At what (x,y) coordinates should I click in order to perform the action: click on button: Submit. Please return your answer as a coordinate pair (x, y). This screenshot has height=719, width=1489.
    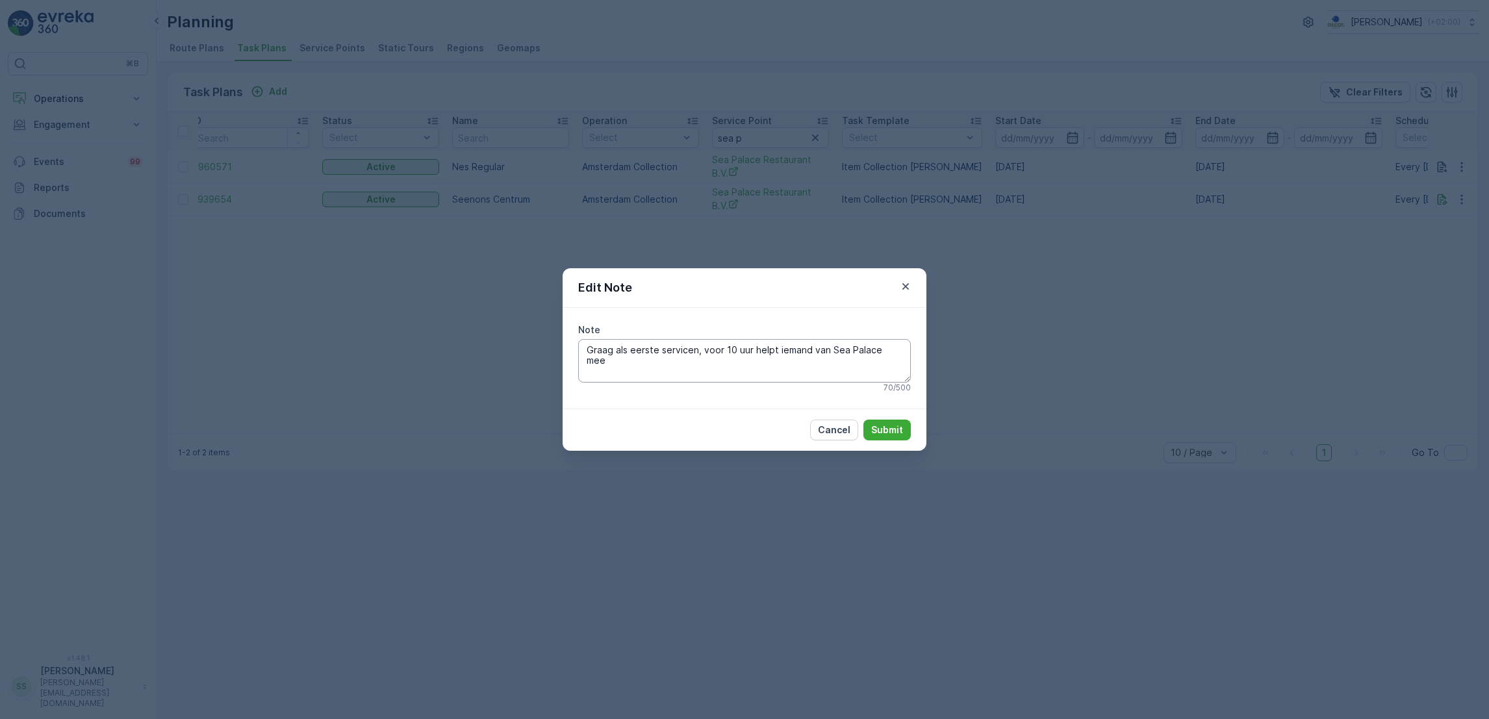
    Looking at the image, I should click on (887, 430).